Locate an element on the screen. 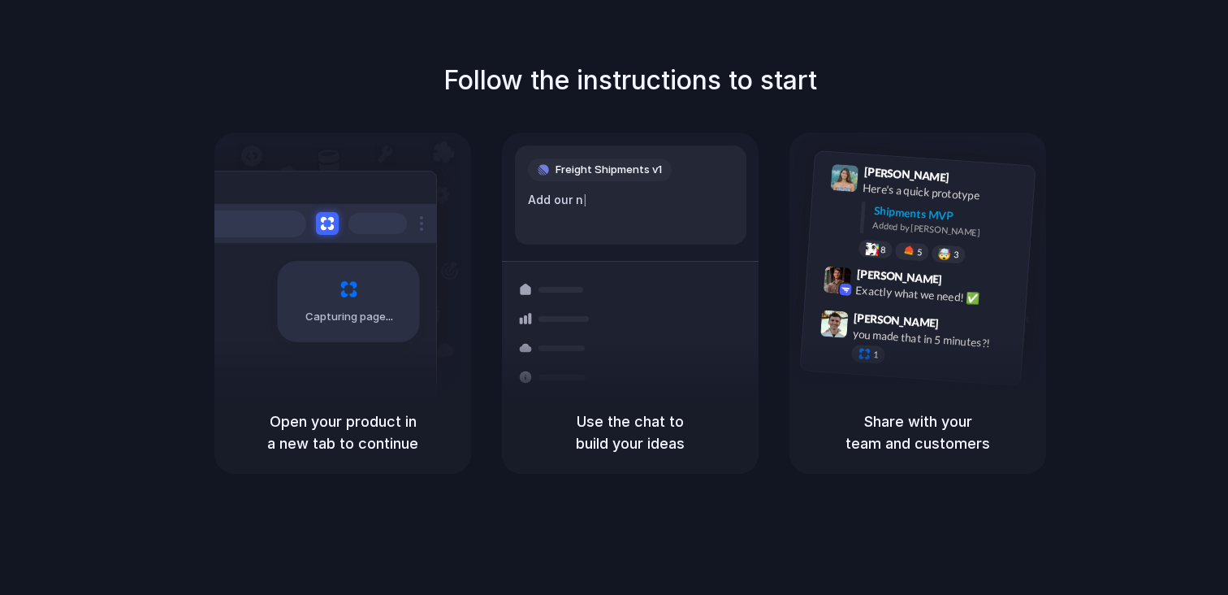 The image size is (1228, 595). span: 8 is located at coordinates (883, 249).